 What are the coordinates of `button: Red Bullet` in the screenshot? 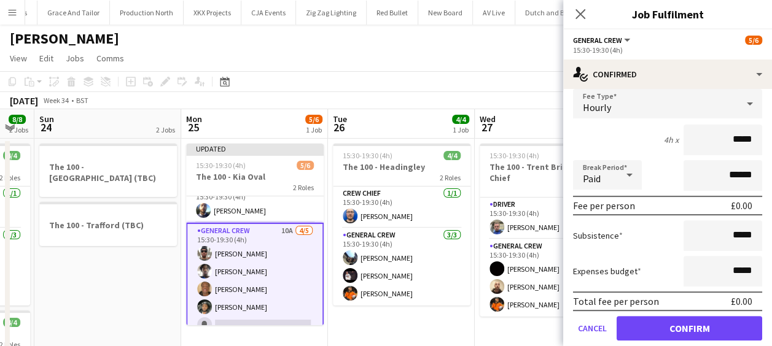 It's located at (392, 12).